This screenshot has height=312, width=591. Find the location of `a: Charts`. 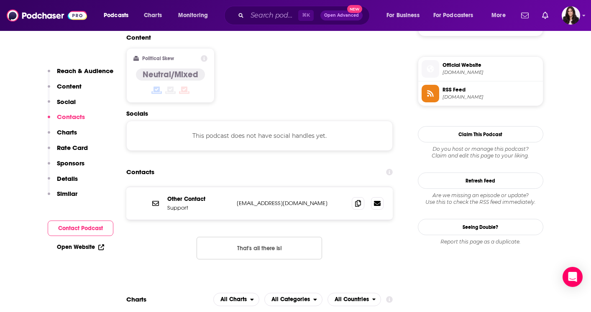

a: Charts is located at coordinates (153, 15).